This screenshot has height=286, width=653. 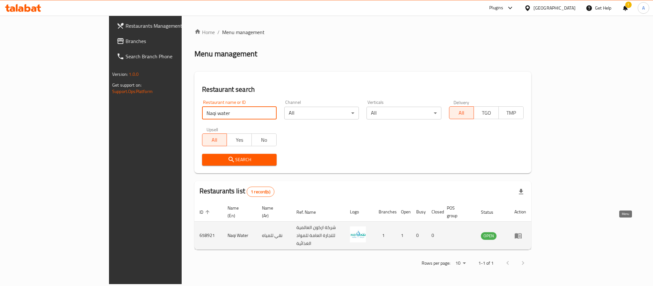 I want to click on th: Action, so click(x=520, y=212).